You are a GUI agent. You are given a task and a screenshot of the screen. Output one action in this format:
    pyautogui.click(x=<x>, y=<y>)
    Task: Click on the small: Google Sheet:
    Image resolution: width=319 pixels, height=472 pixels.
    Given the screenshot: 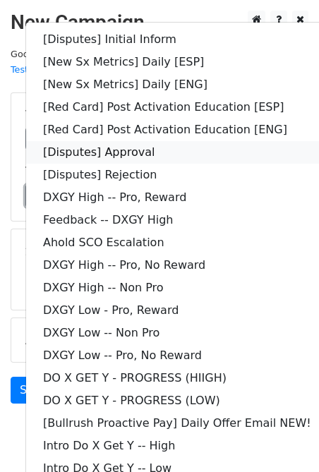 What is the action you would take?
    pyautogui.click(x=102, y=62)
    